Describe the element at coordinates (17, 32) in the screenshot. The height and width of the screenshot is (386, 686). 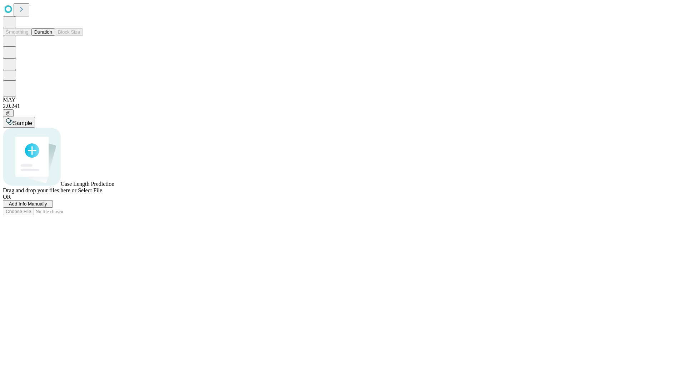
I see `button: Smoothing` at that location.